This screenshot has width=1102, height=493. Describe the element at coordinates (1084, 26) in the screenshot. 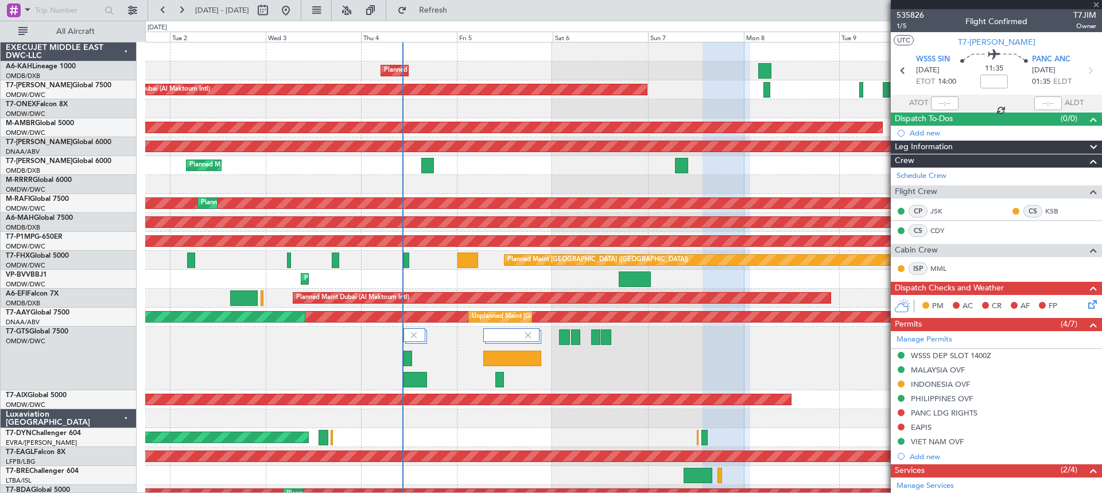

I see `span: Owner` at that location.